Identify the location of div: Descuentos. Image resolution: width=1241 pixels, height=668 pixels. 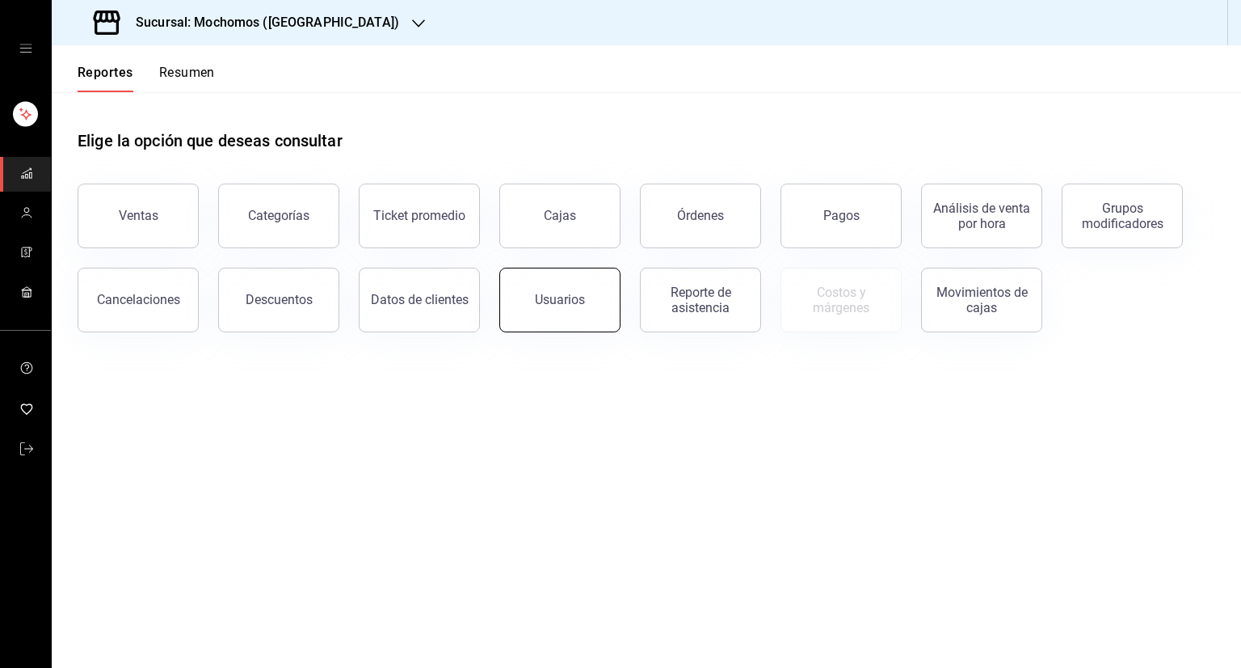
(279, 299).